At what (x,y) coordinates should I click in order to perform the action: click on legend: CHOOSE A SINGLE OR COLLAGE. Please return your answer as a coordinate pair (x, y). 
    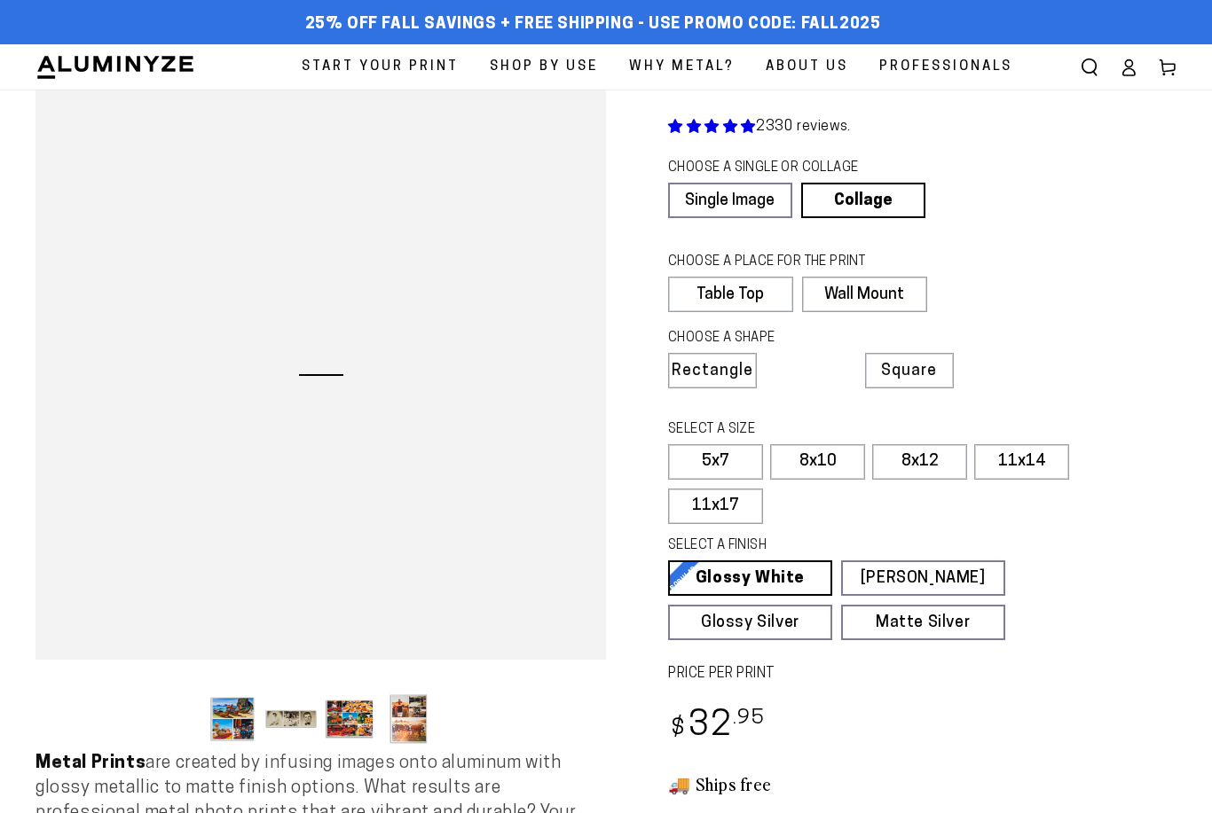
    Looking at the image, I should click on (788, 169).